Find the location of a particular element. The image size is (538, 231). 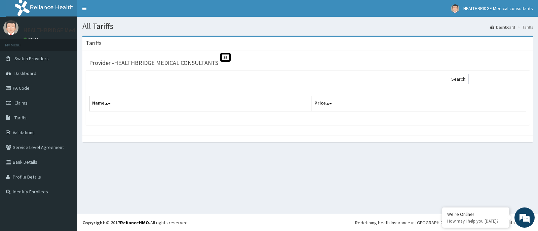

th: Price is located at coordinates (419, 104).